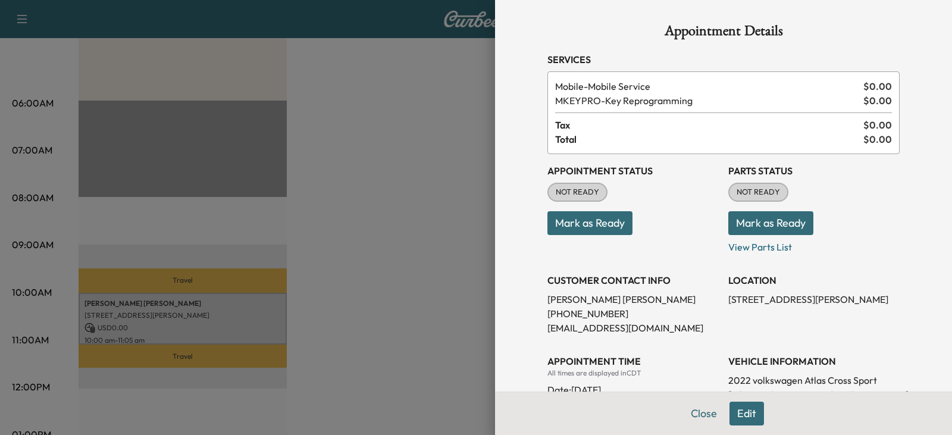  Describe the element at coordinates (709, 139) in the screenshot. I see `span: Total` at that location.